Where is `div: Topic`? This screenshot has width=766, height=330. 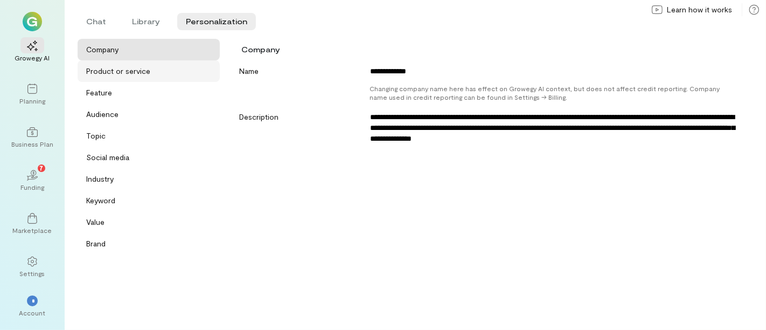
div: Topic is located at coordinates (96, 136).